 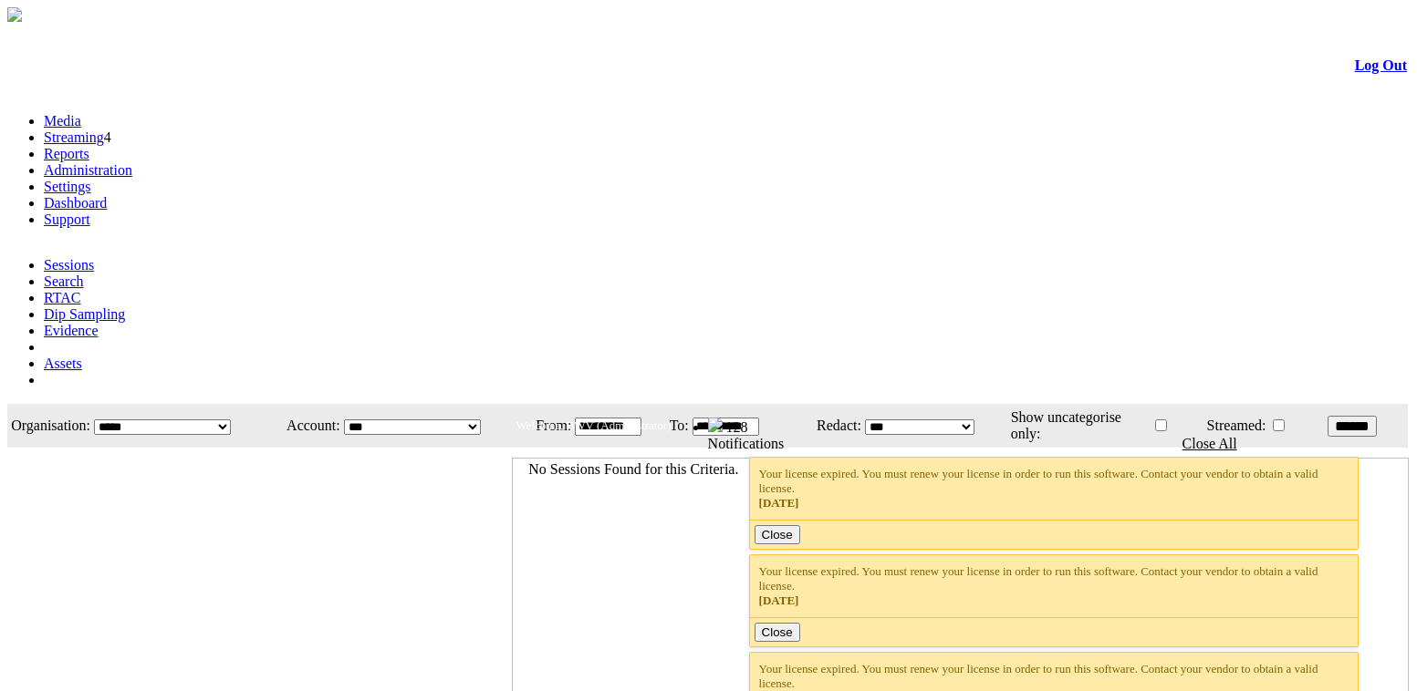 What do you see at coordinates (88, 170) in the screenshot?
I see `a: Administration` at bounding box center [88, 170].